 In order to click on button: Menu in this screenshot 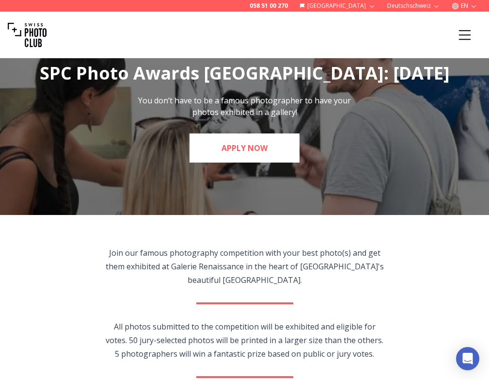, I will do `click(465, 35)`.